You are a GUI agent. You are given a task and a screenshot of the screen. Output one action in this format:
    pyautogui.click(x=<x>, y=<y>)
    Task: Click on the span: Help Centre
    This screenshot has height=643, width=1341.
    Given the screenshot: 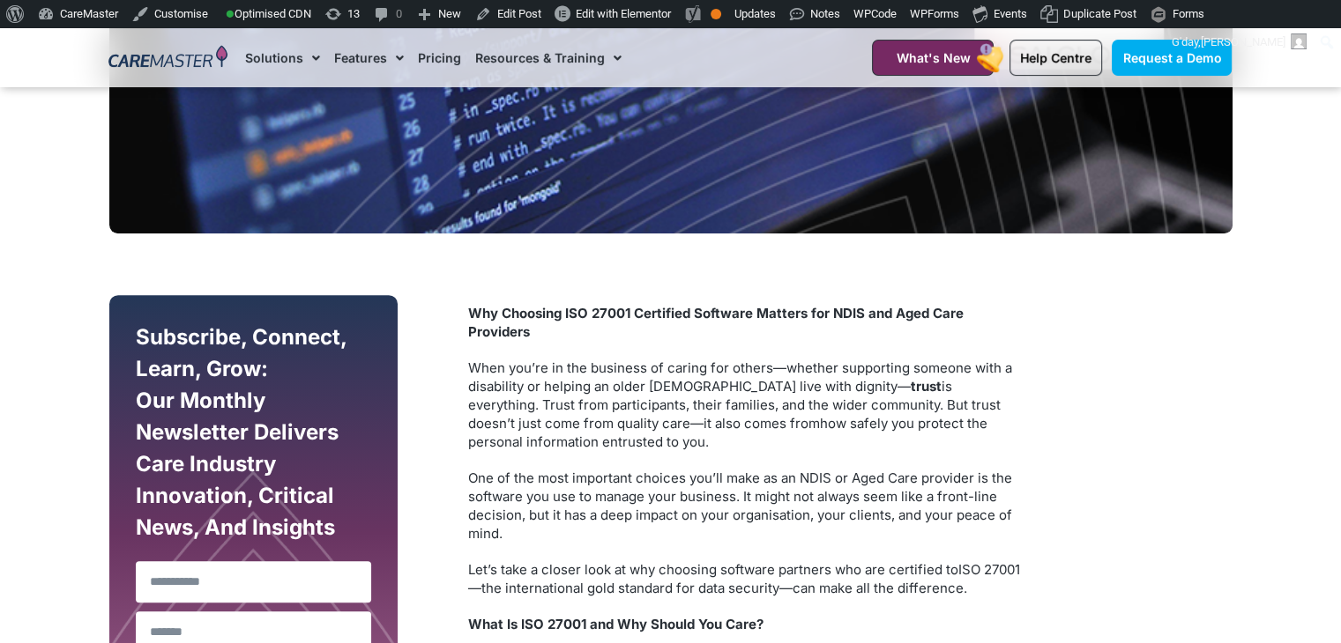 What is the action you would take?
    pyautogui.click(x=1055, y=57)
    